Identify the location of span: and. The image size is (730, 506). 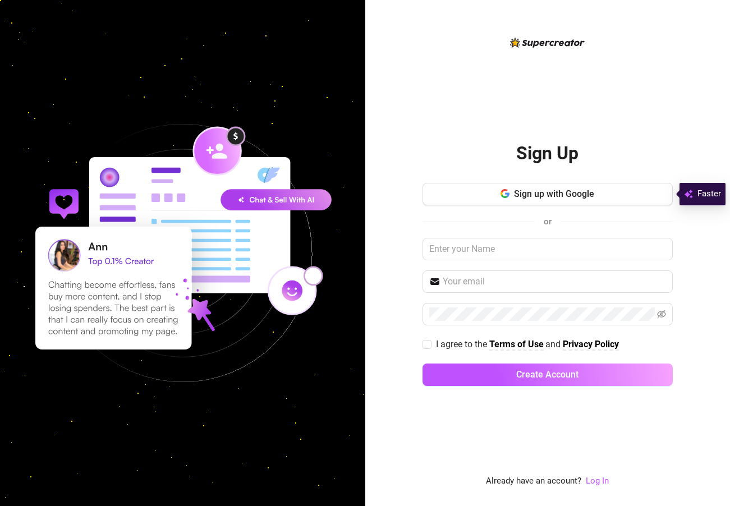
(554, 344).